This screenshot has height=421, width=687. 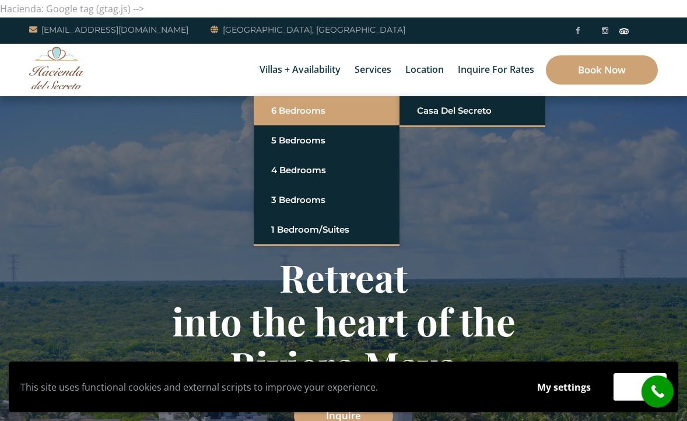 What do you see at coordinates (657, 391) in the screenshot?
I see `a: call` at bounding box center [657, 391].